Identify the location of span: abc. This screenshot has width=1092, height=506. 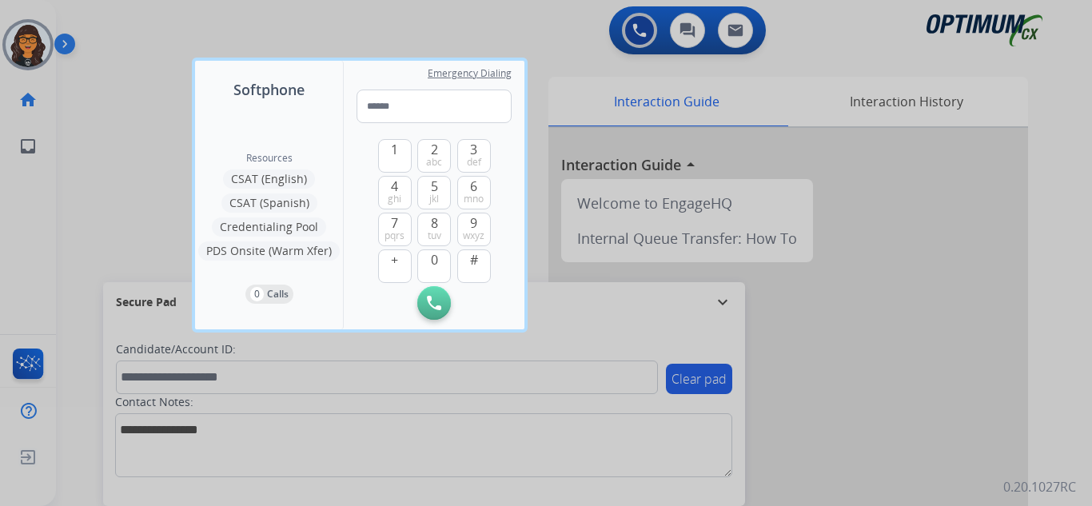
(434, 162).